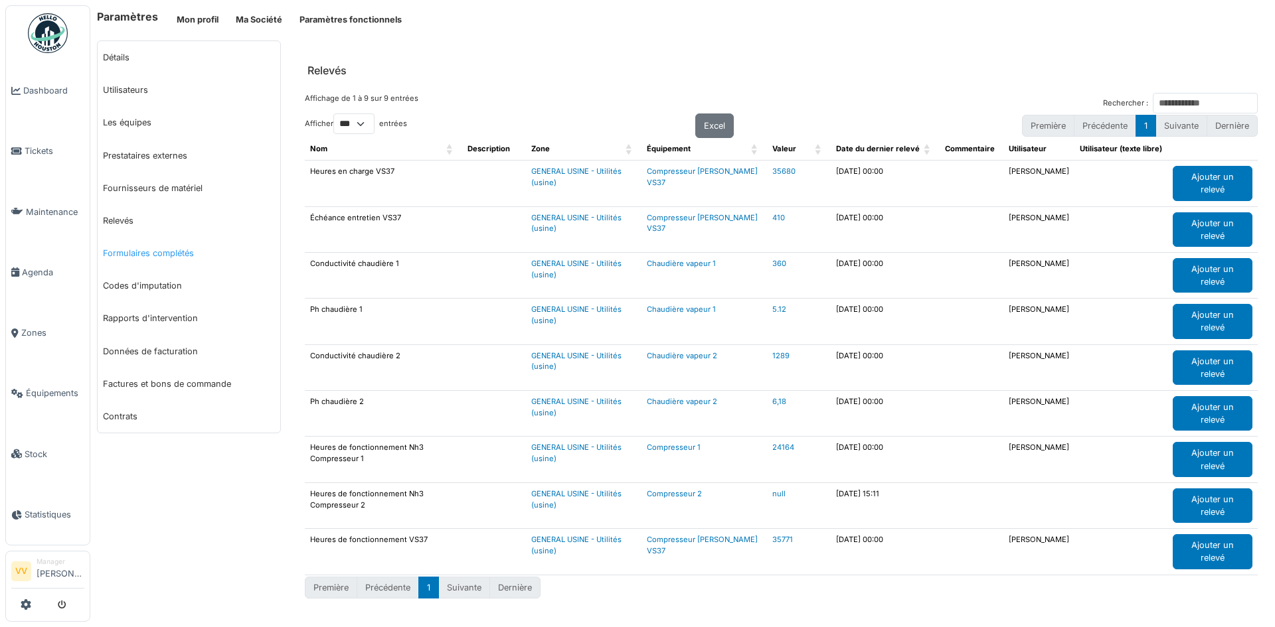 The height and width of the screenshot is (627, 1275). Describe the element at coordinates (189, 122) in the screenshot. I see `a: Les équipes` at that location.